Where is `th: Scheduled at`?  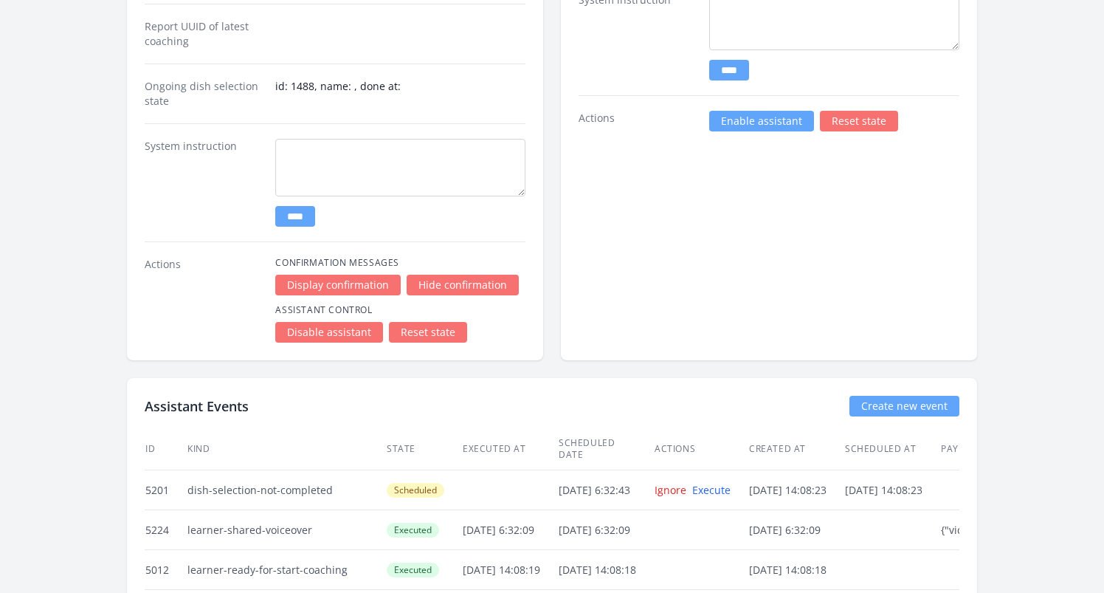 th: Scheduled at is located at coordinates (892, 449).